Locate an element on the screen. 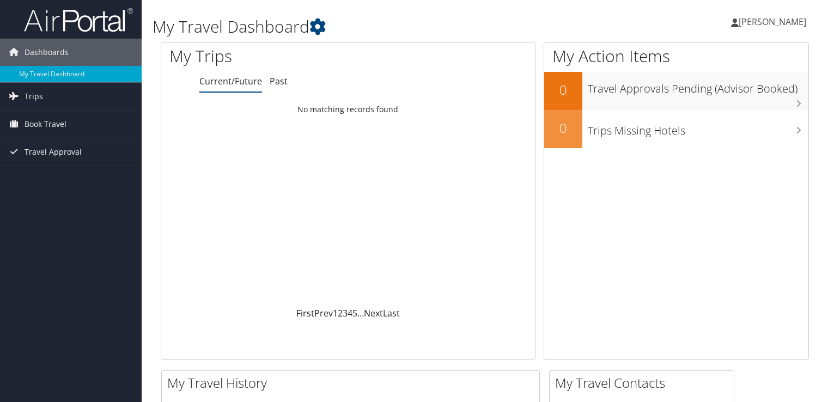 The height and width of the screenshot is (402, 828). img: airportal-logo.png is located at coordinates (78, 20).